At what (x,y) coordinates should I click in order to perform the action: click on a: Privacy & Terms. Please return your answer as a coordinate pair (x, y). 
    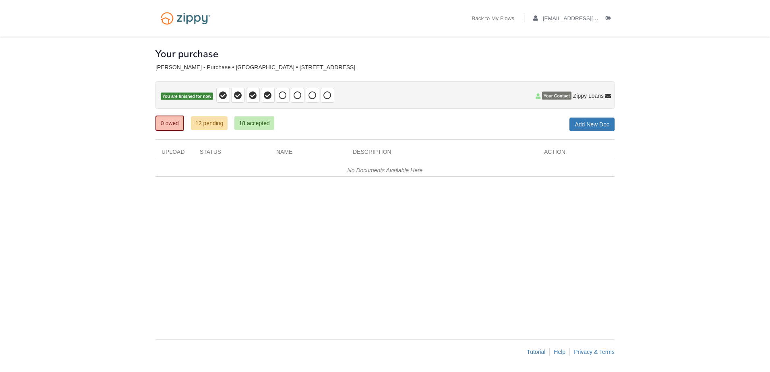
    Looking at the image, I should click on (594, 352).